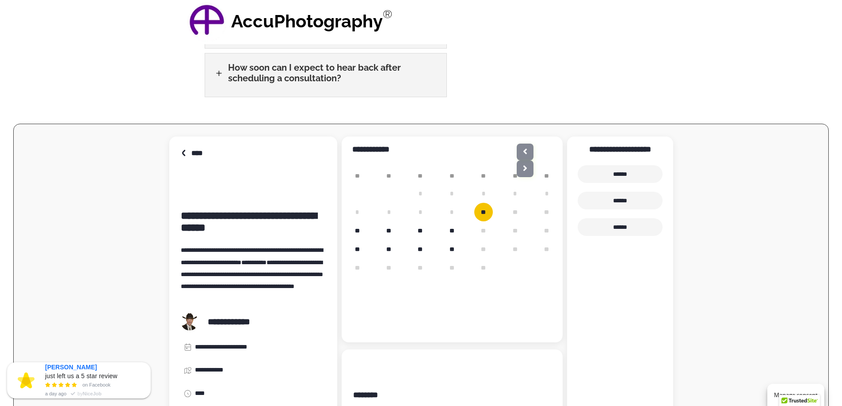 The width and height of the screenshot is (842, 406). What do you see at coordinates (92, 394) in the screenshot?
I see `strong: NiceJob` at bounding box center [92, 394].